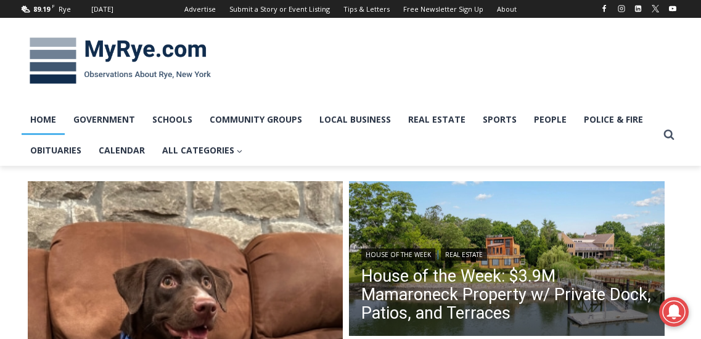 This screenshot has width=701, height=339. I want to click on img: 1160 Greacen Point Road, Mamaroneck, so click(507, 260).